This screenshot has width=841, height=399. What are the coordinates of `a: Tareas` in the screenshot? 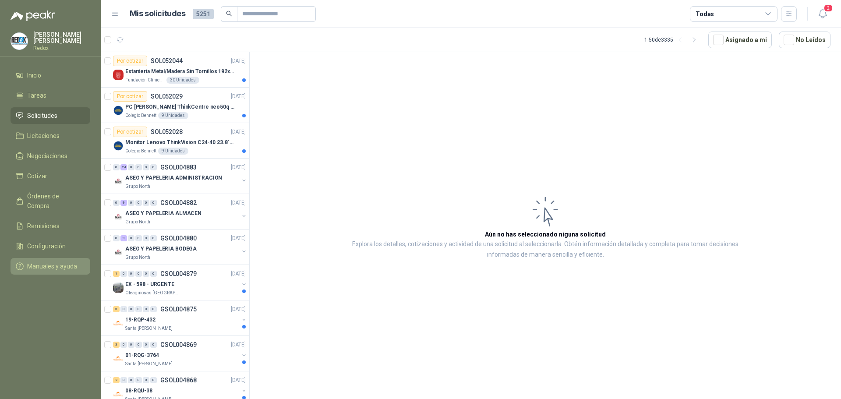 It's located at (50, 95).